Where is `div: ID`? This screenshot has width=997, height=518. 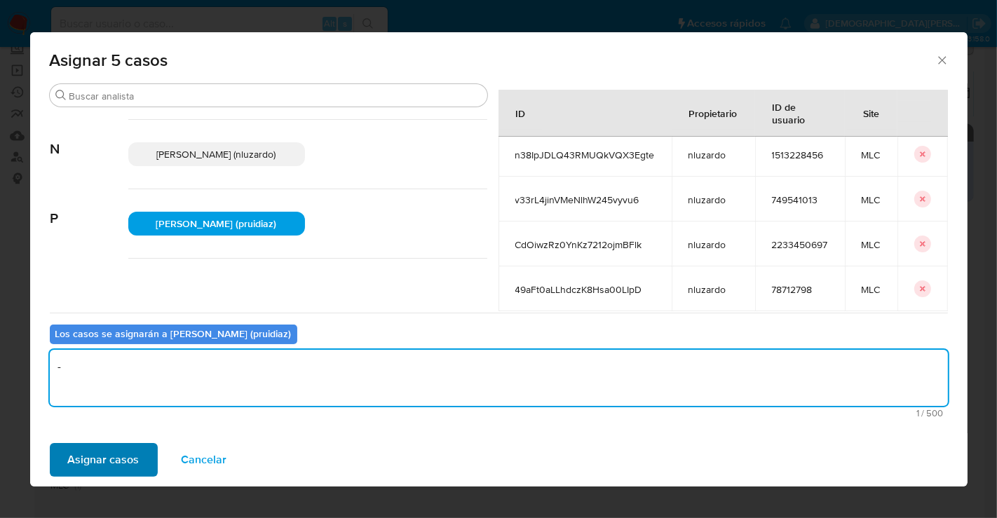
div: ID is located at coordinates (521, 113).